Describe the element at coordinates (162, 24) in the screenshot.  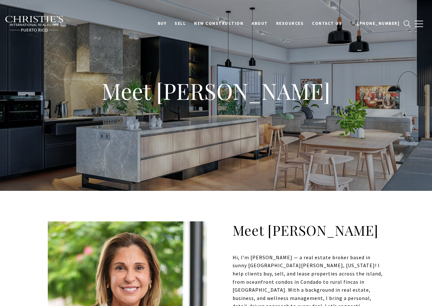
I see `a: BUY` at that location.